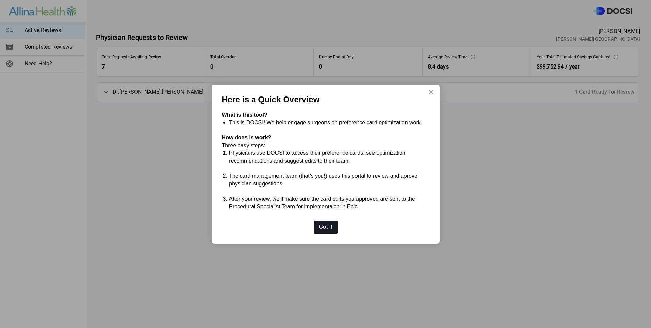 This screenshot has width=651, height=328. Describe the element at coordinates (326, 145) in the screenshot. I see `p: Three easy steps:` at that location.